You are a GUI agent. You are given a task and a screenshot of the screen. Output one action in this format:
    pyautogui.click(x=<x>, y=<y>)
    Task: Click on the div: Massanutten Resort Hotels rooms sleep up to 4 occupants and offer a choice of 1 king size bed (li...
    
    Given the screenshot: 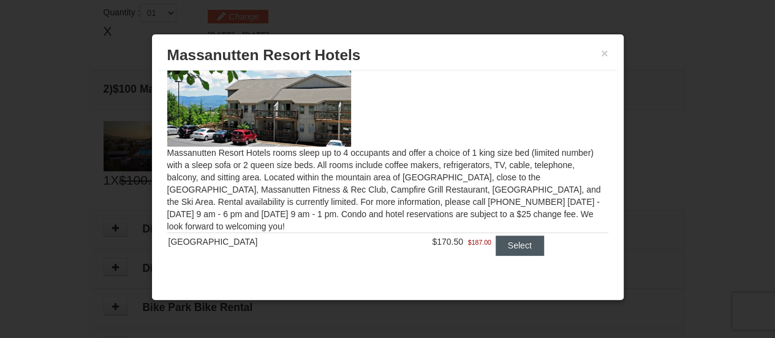 What is the action you would take?
    pyautogui.click(x=388, y=175)
    